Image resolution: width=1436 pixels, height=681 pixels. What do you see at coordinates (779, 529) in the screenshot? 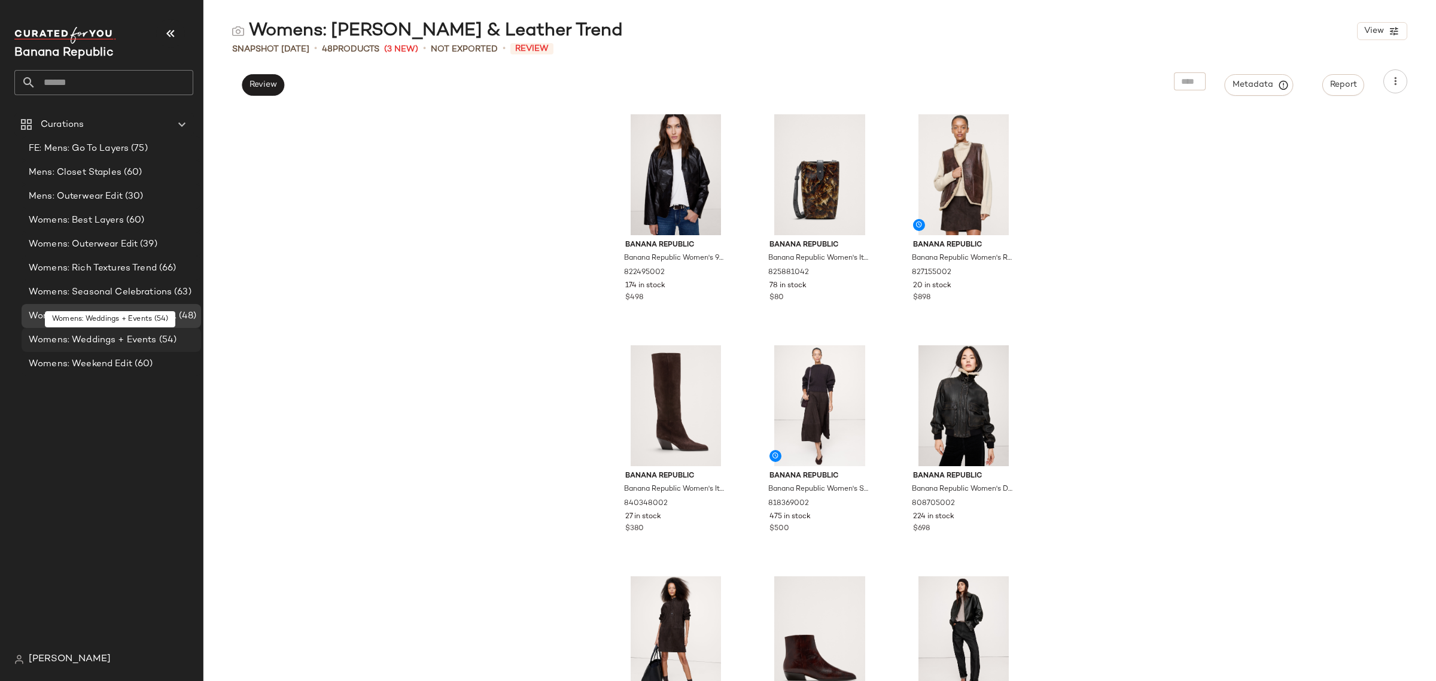
I see `span: $500` at bounding box center [779, 529].